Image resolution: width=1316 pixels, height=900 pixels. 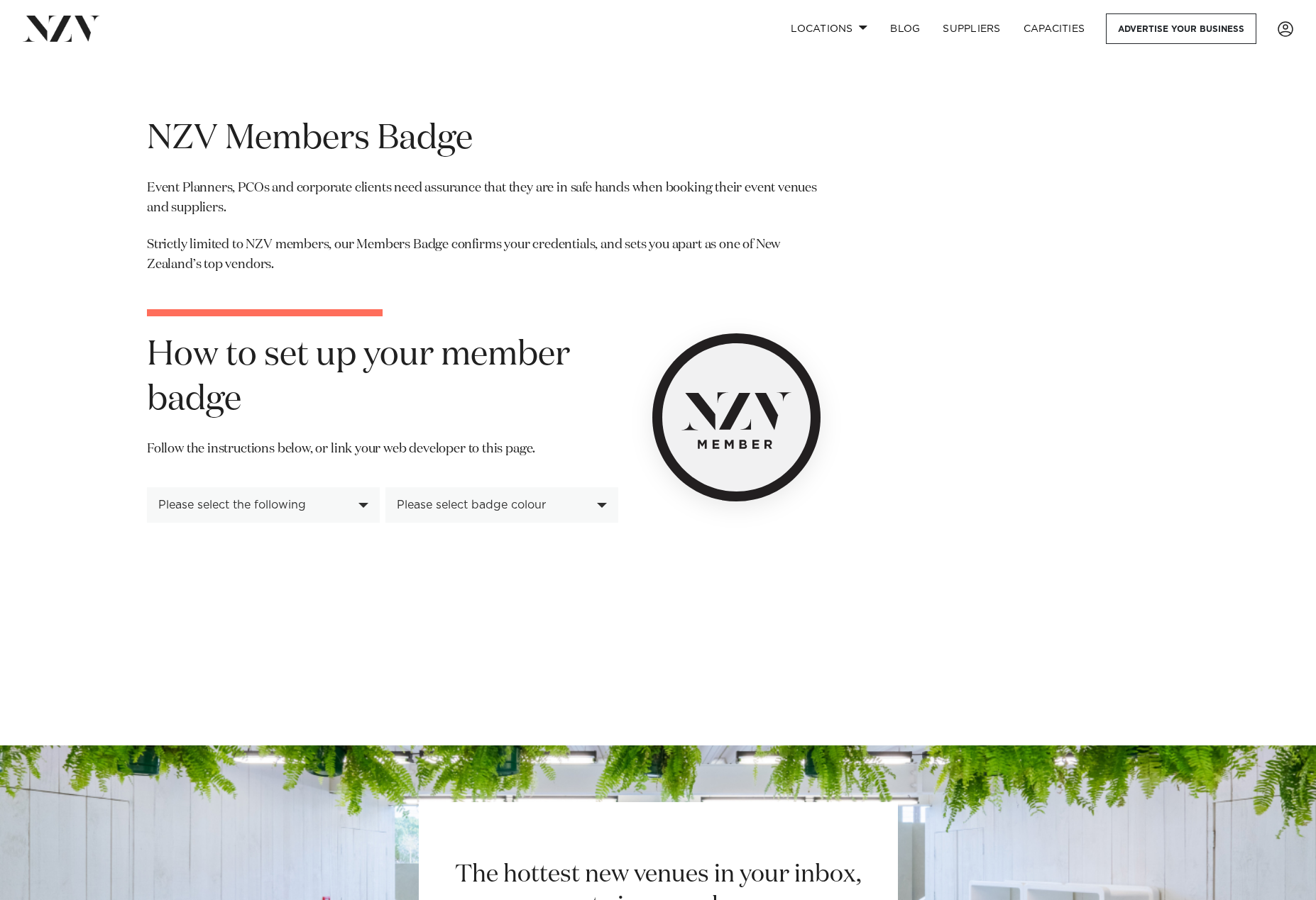 What do you see at coordinates (61, 28) in the screenshot?
I see `img: nzv-logo.png` at bounding box center [61, 28].